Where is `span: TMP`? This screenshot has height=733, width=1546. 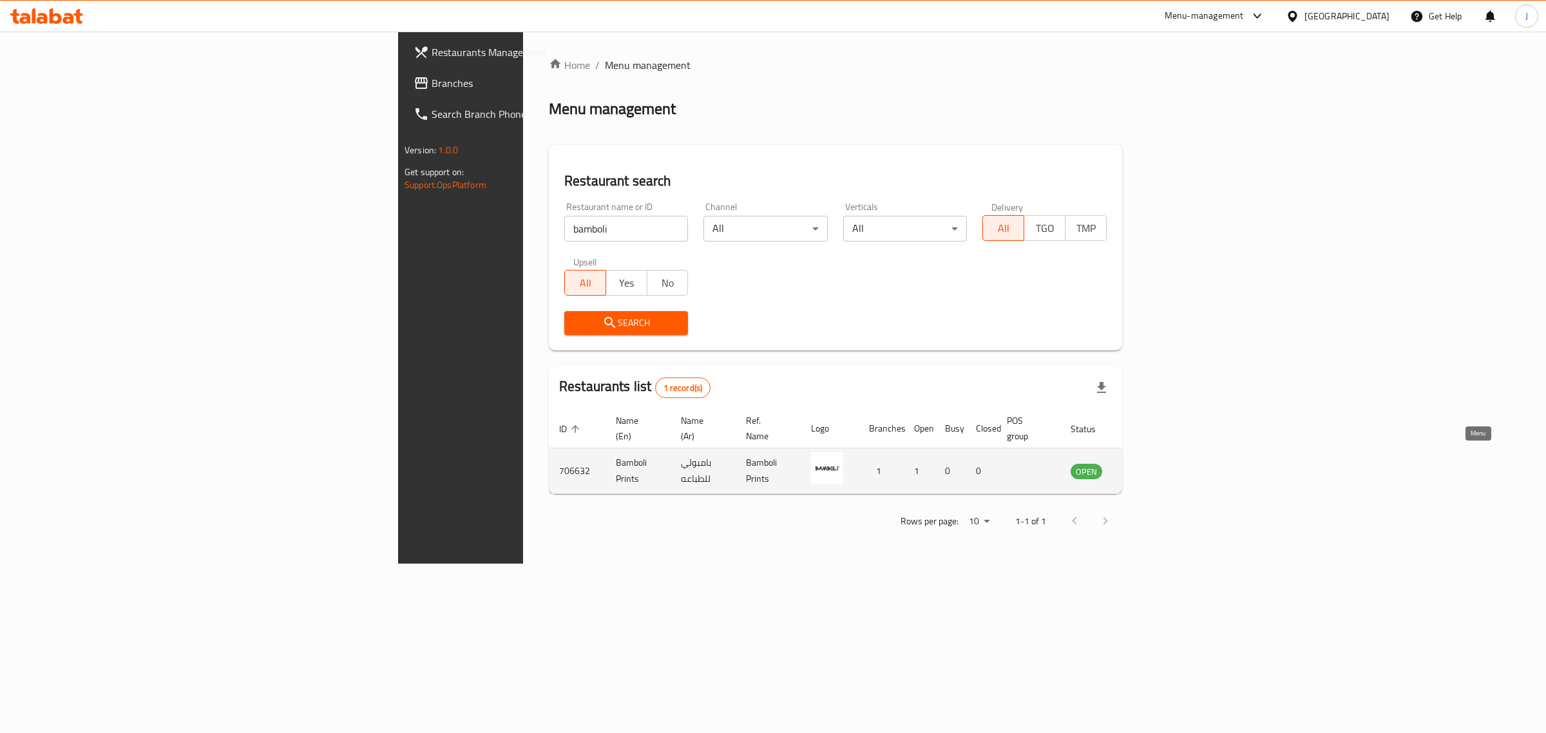
span: TMP is located at coordinates (1086, 228).